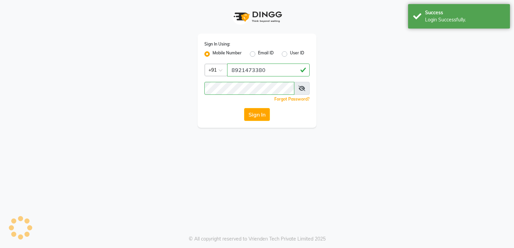  Describe the element at coordinates (297, 54) in the screenshot. I see `label: User ID` at that location.